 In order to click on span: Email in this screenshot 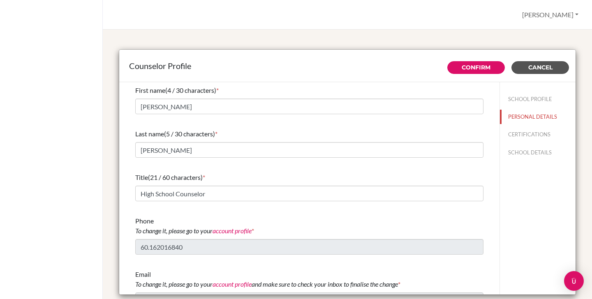, I will do `click(266, 279)`.